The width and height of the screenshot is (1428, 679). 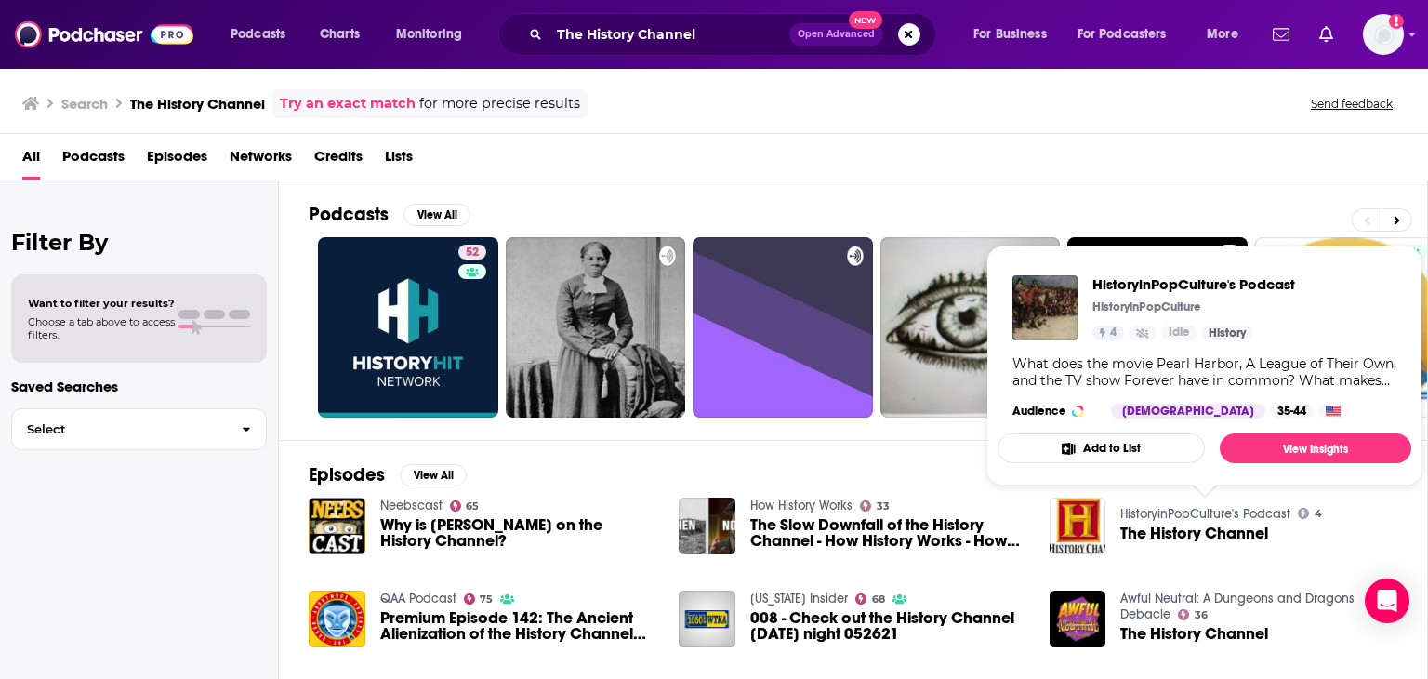 I want to click on img: The History Channel, so click(x=1078, y=618).